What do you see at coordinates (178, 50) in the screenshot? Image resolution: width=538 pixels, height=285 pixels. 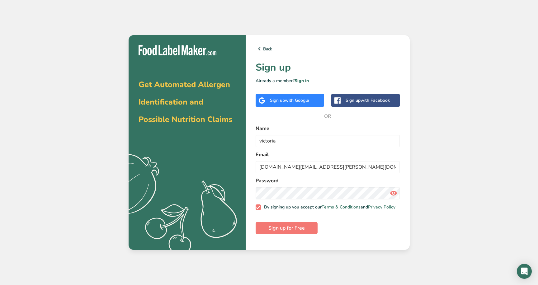 I see `img: Food Label Maker` at bounding box center [178, 50].